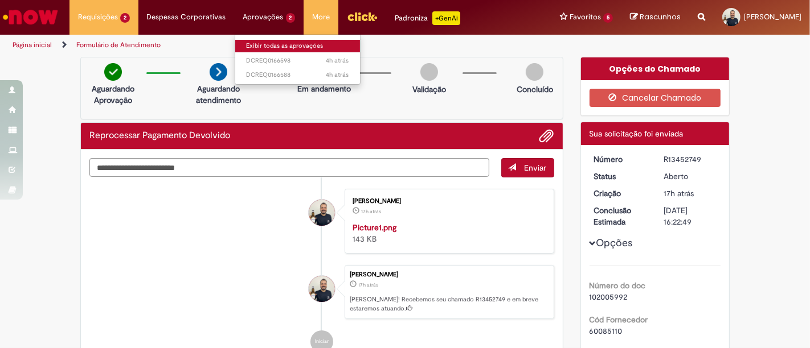 The width and height of the screenshot is (810, 348). Describe the element at coordinates (427, 18) in the screenshot. I see `div: Padroniza` at that location.